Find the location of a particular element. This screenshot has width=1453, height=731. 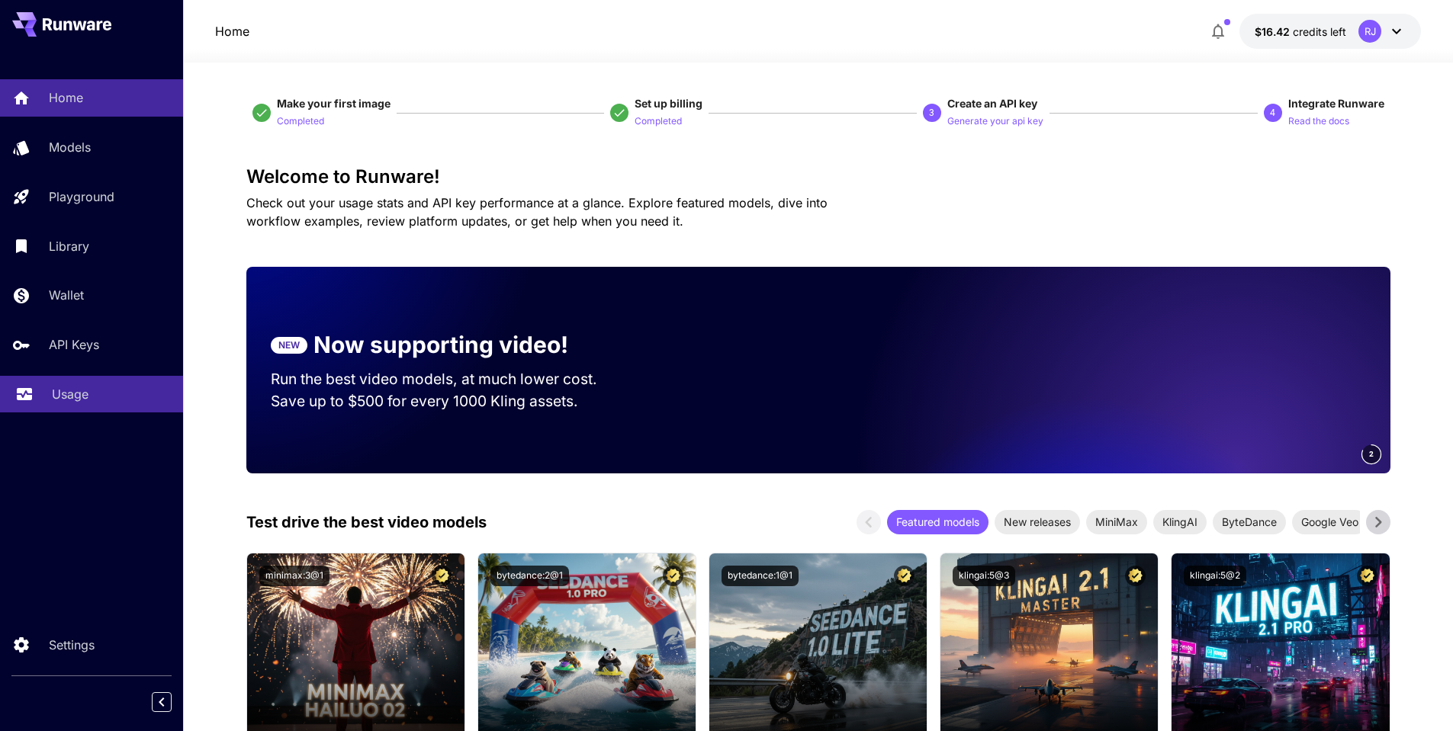

span: Featured models is located at coordinates (937, 522).